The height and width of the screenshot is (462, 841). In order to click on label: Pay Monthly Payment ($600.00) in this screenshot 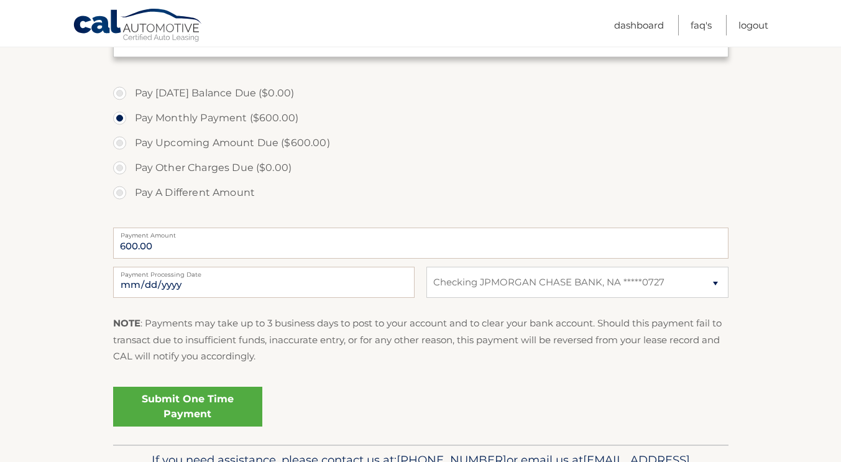, I will do `click(421, 118)`.